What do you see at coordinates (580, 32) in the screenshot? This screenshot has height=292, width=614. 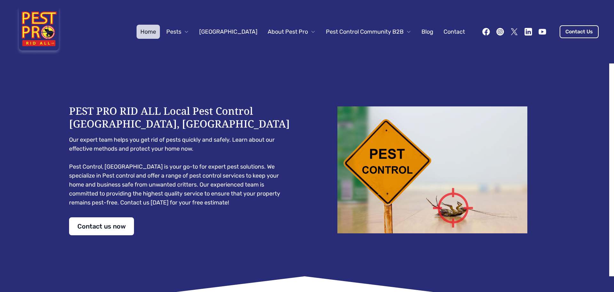 I see `a: Contact Us` at bounding box center [580, 32].